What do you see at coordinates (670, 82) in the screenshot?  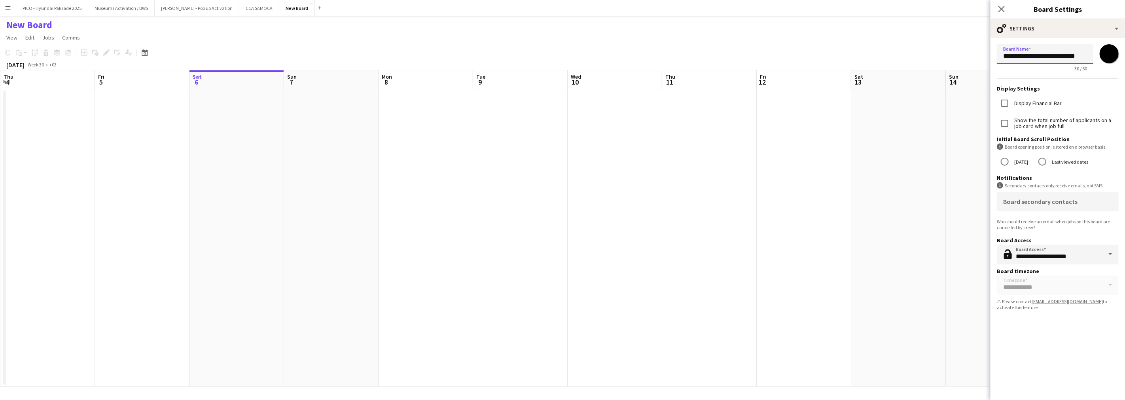 I see `span: 11` at bounding box center [670, 82].